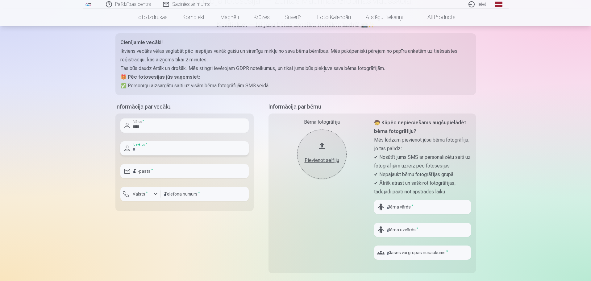 Image resolution: width=591 pixels, height=281 pixels. Describe the element at coordinates (296, 86) in the screenshot. I see `p: ✅ Personīgu aizsargātu saiti uz visām bērna fotogrāfijām SMS veidā` at that location.